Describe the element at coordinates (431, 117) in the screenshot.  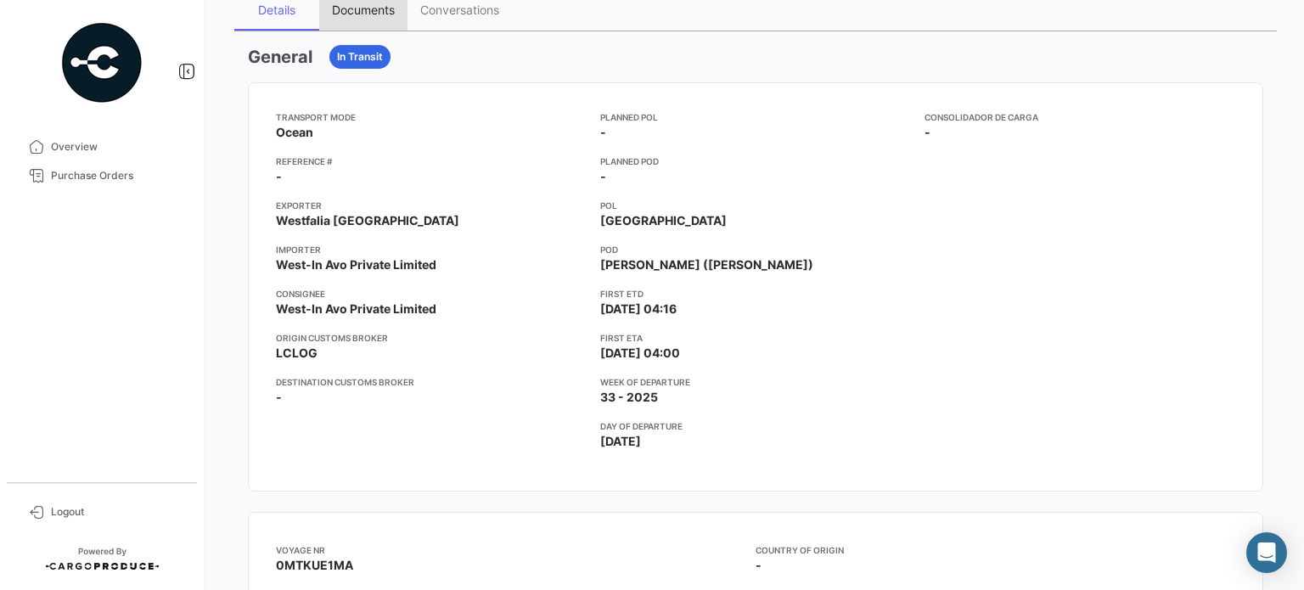
I see `app-card-info-title: Transport mode` at that location.